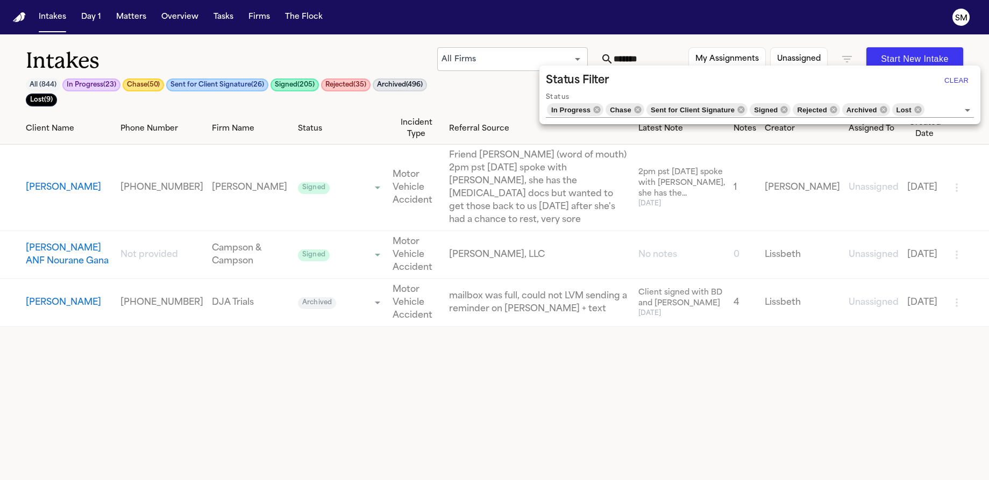 Image resolution: width=989 pixels, height=480 pixels. I want to click on span: Sent for Client Signature, so click(692, 110).